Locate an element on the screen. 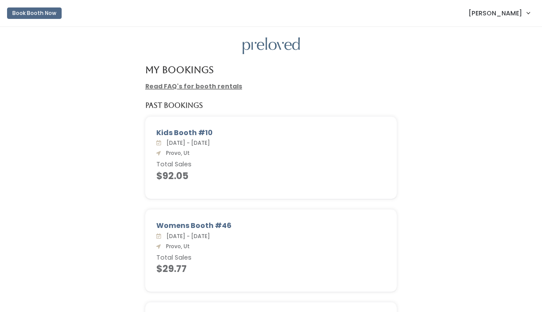 This screenshot has height=312, width=542. a: Book Booth Now is located at coordinates (34, 13).